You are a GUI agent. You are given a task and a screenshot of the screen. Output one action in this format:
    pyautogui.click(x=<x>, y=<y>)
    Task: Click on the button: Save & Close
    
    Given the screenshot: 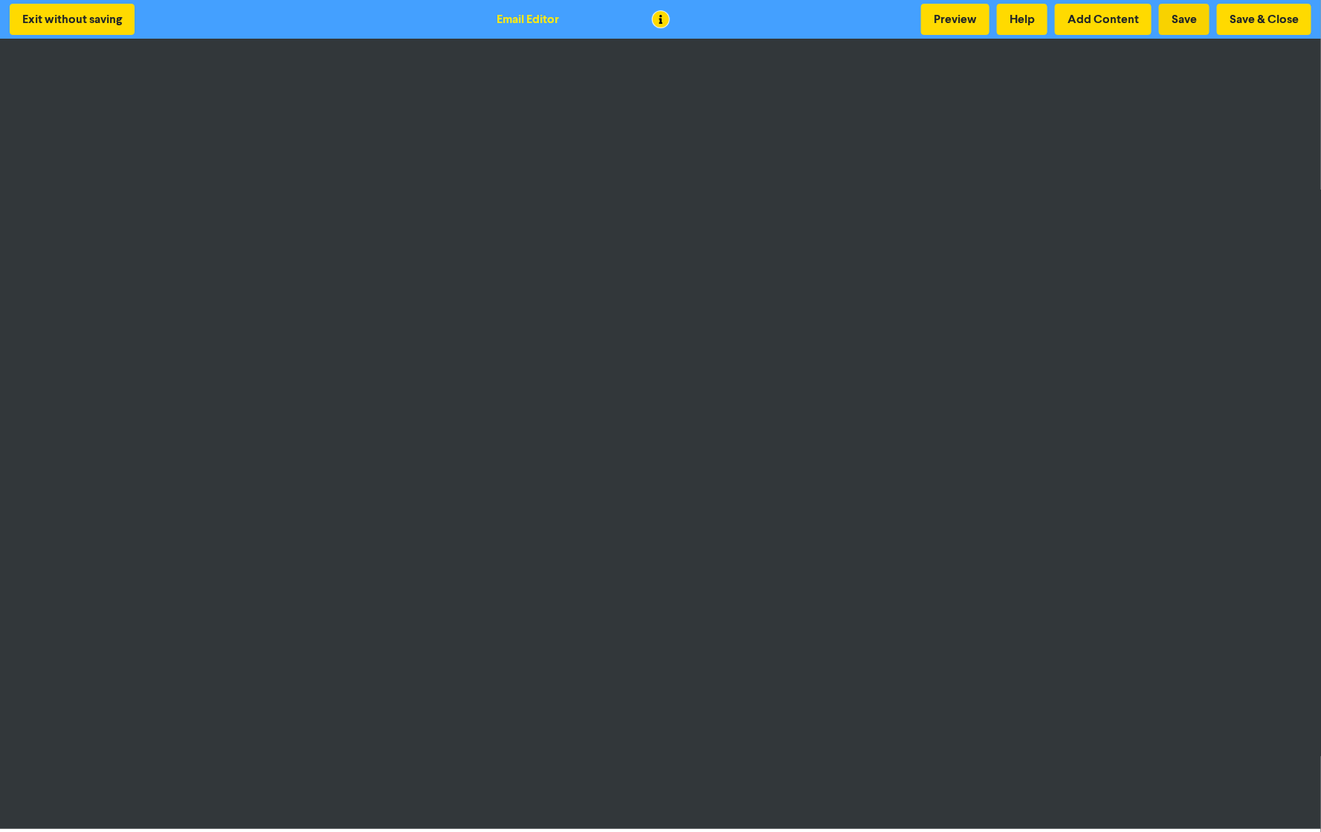 What is the action you would take?
    pyautogui.click(x=1263, y=19)
    